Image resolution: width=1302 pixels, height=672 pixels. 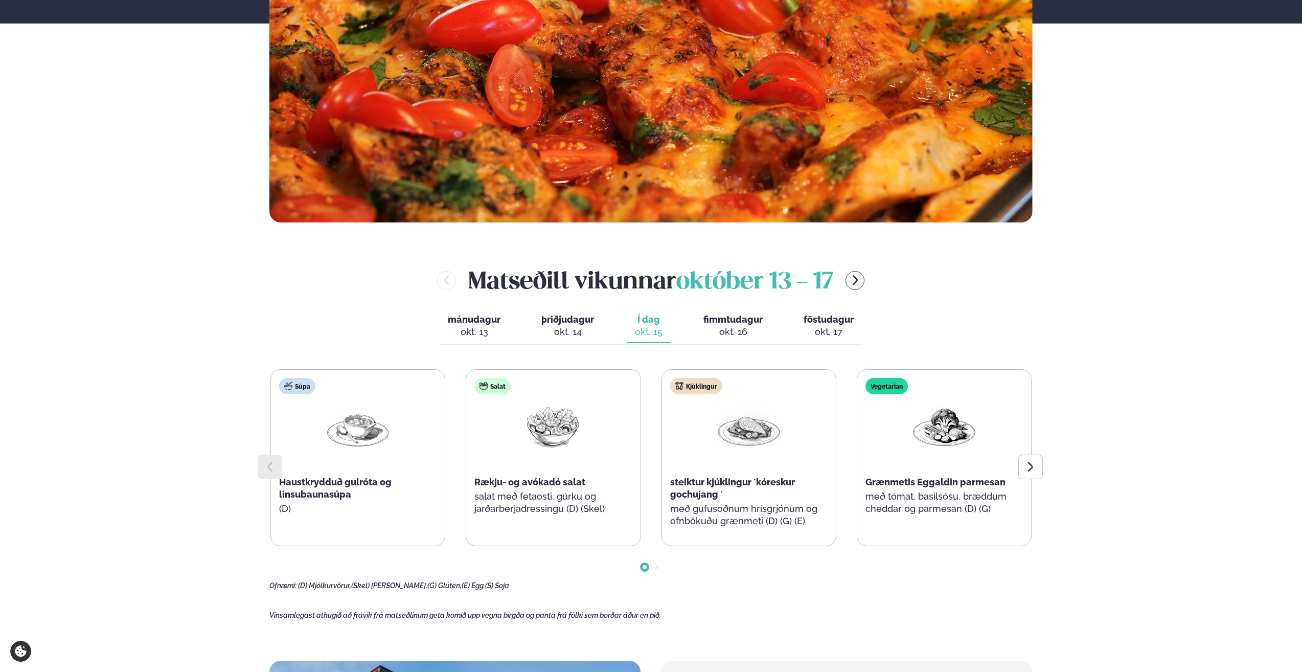 I want to click on a: Cookie settings, so click(x=20, y=651).